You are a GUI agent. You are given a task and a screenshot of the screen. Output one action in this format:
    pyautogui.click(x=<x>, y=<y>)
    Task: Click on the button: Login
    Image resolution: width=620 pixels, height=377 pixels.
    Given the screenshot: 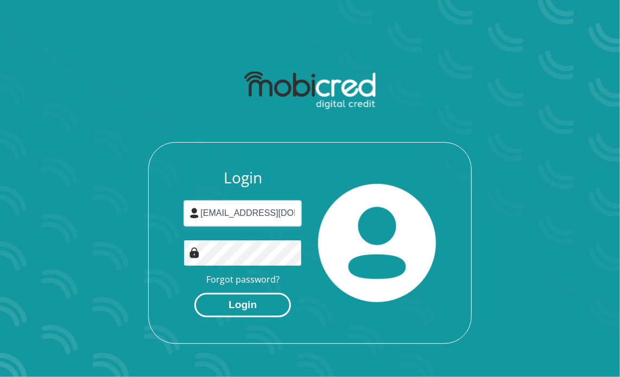 What is the action you would take?
    pyautogui.click(x=243, y=305)
    